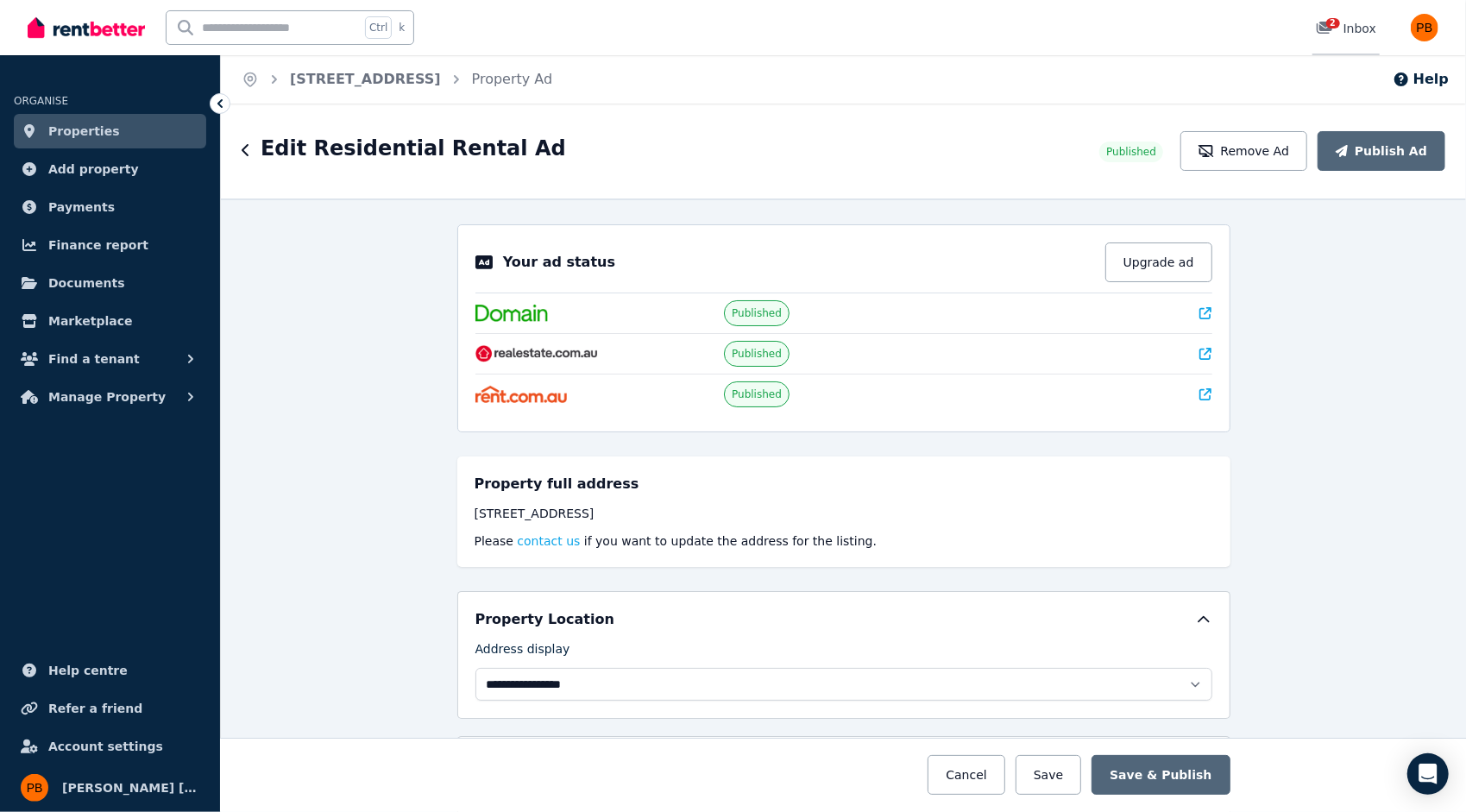  Describe the element at coordinates (98, 245) in the screenshot. I see `span: Finance report` at that location.